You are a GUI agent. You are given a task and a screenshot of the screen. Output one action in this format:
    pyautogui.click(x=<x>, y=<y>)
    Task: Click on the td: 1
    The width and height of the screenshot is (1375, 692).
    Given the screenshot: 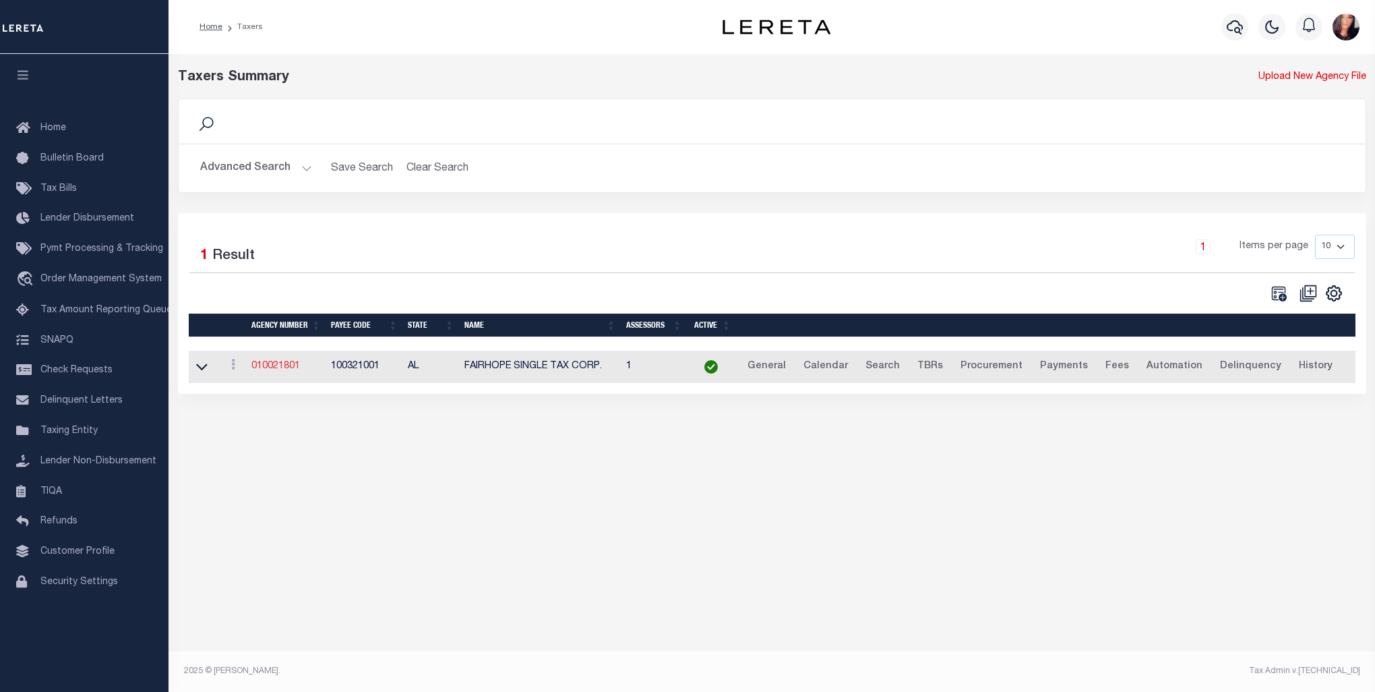 What is the action you would take?
    pyautogui.click(x=654, y=367)
    